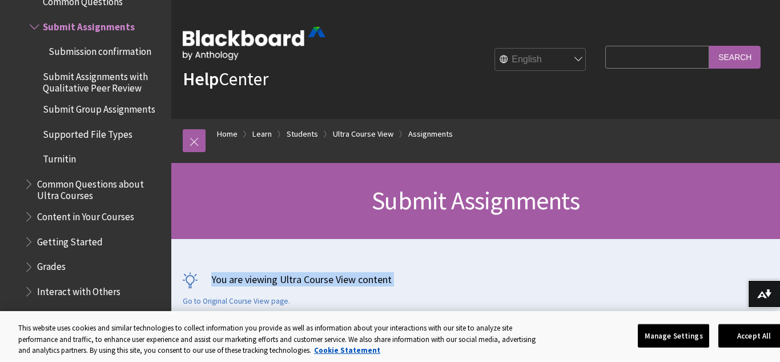  I want to click on a: Go to Original Course View page., so click(237, 301).